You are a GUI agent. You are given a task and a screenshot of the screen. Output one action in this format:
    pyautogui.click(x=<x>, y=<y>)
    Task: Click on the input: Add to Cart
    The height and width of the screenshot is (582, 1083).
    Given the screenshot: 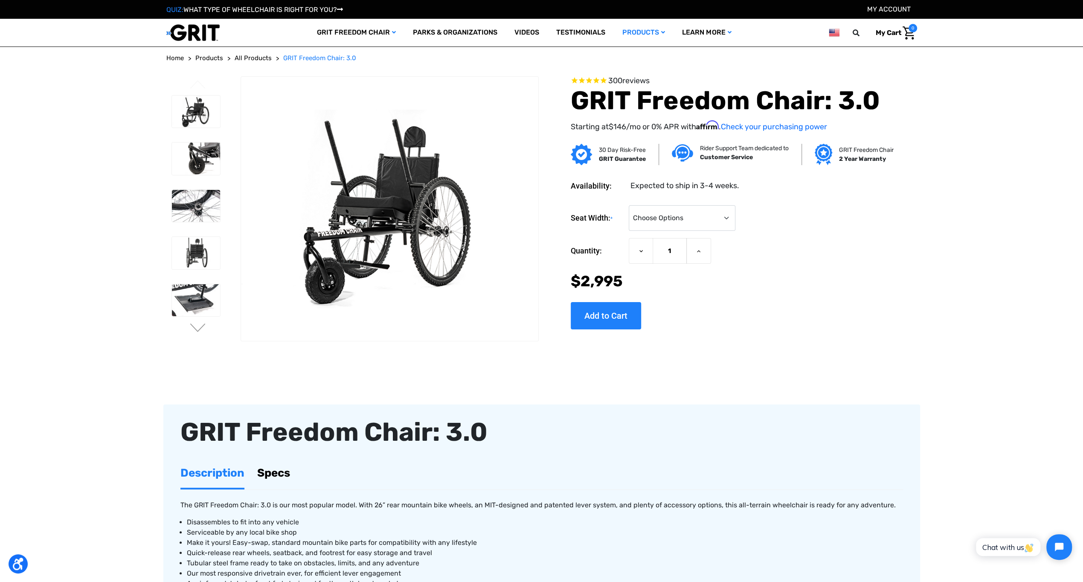 What is the action you would take?
    pyautogui.click(x=606, y=316)
    